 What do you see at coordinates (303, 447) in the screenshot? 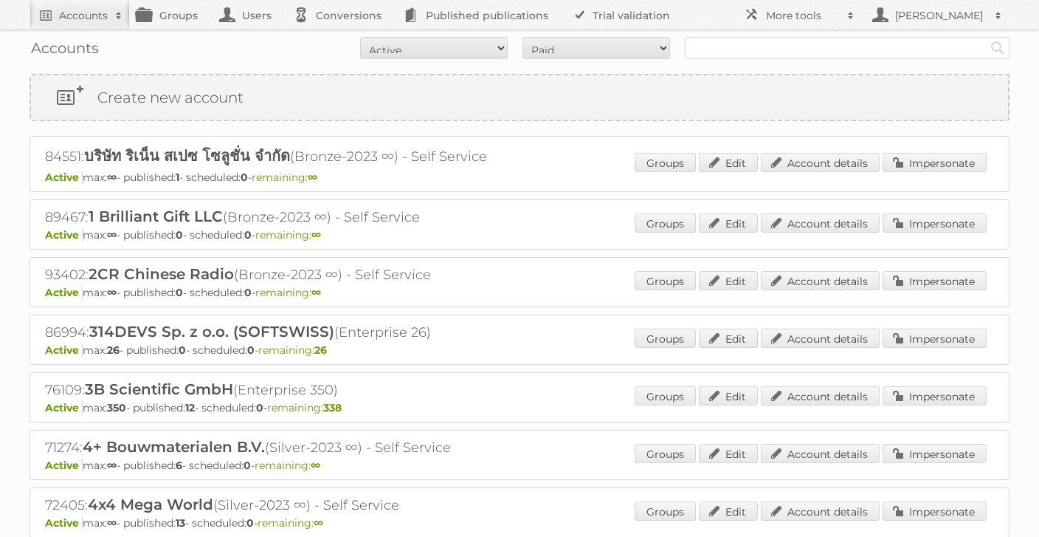
I see `h2: 71274: (Silver-2023 ∞) - Self Service` at bounding box center [303, 447].